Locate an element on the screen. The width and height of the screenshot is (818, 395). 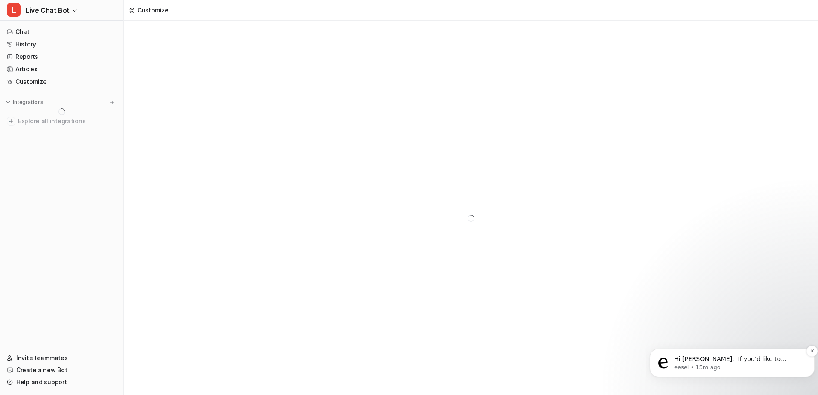
a: Articles is located at coordinates (61, 69).